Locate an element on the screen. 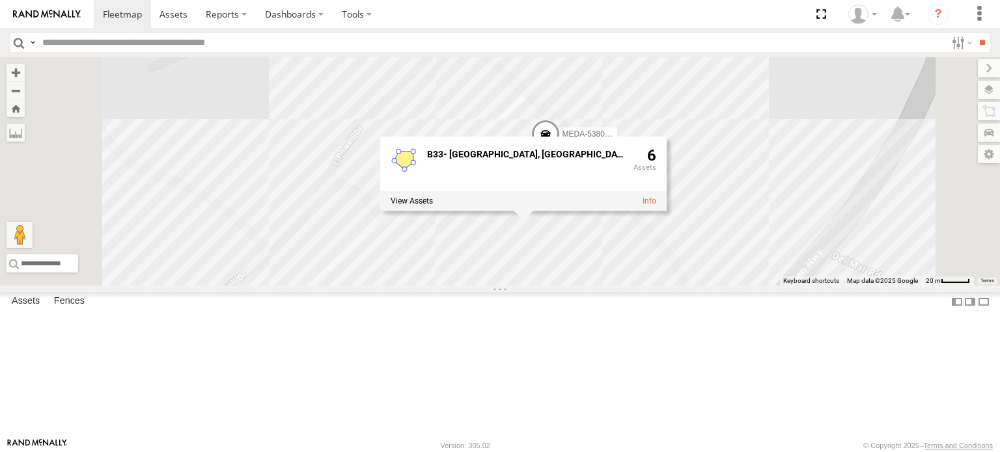 Image resolution: width=1000 pixels, height=452 pixels. button: Zoom Home is located at coordinates (16, 108).